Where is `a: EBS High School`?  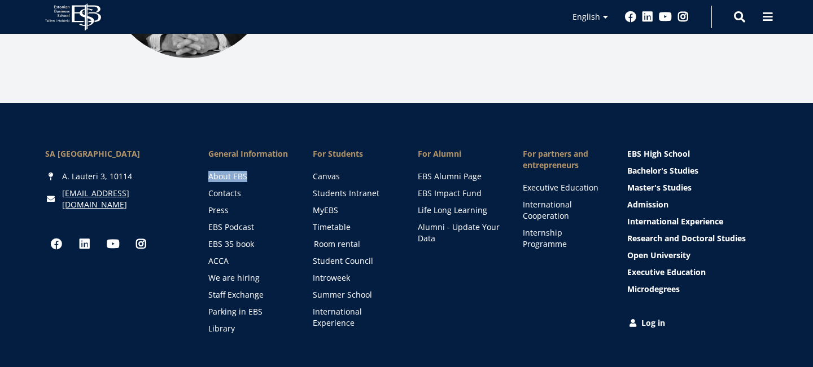 a: EBS High School is located at coordinates (697, 154).